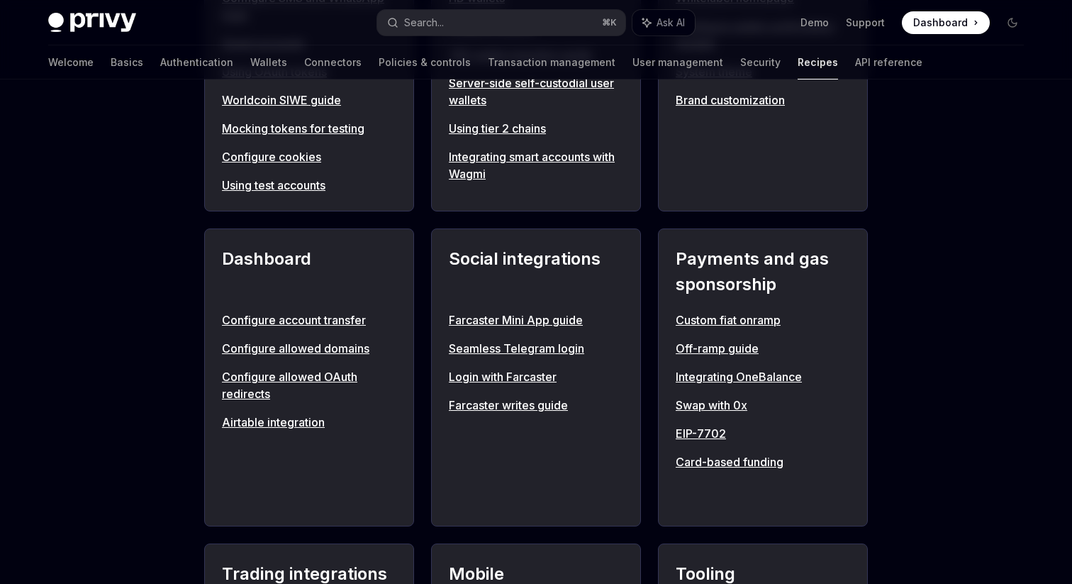  Describe the element at coordinates (536, 320) in the screenshot. I see `a: Farcaster Mini App guide` at that location.